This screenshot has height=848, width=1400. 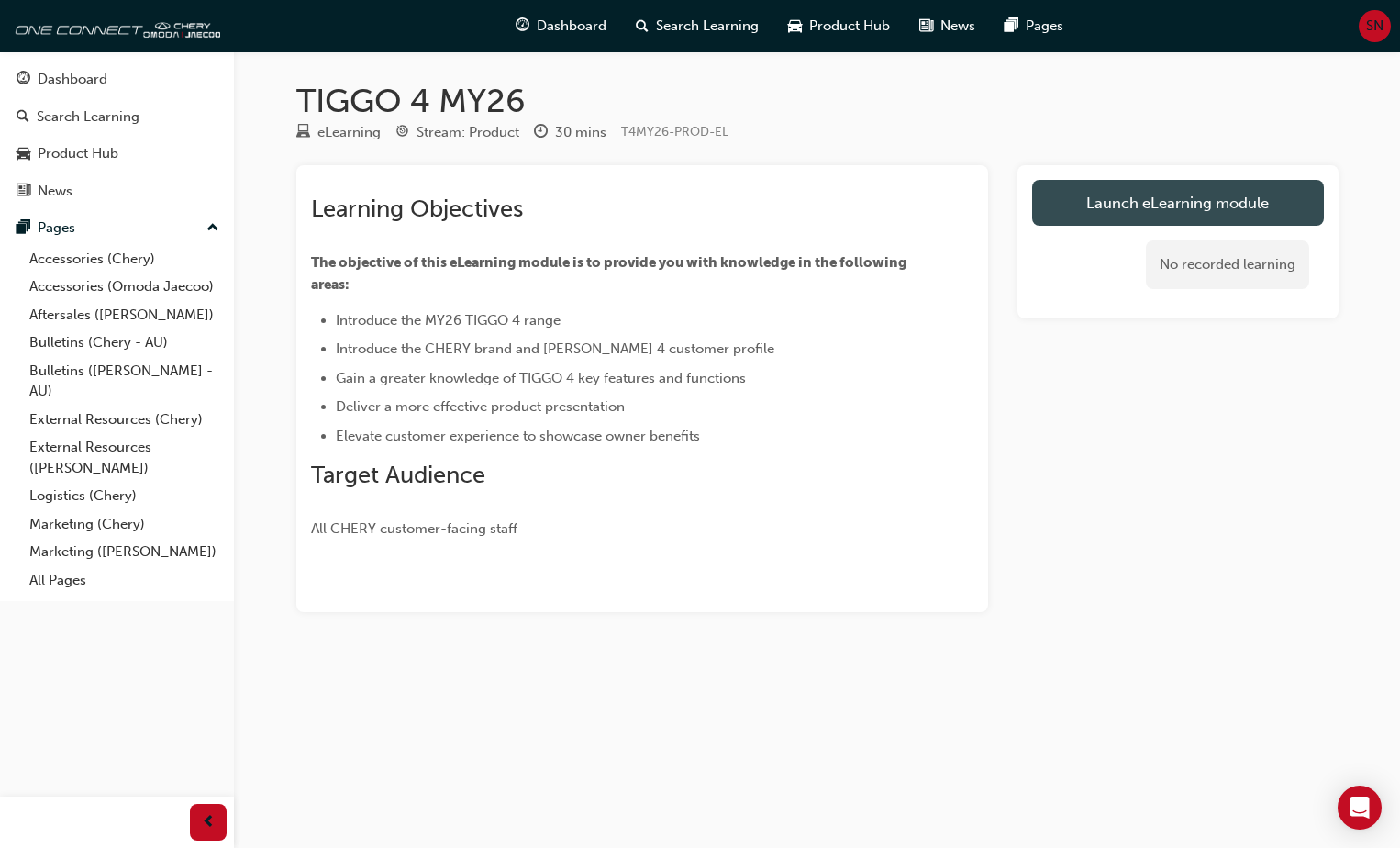 I want to click on div: No recorded learning, so click(x=1227, y=264).